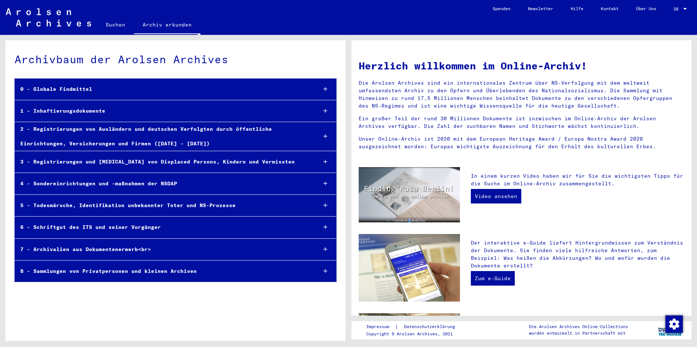  Describe the element at coordinates (163, 205) in the screenshot. I see `div: 5 - Todesmärsche, Identifikation unbekannter Toter und NS-Prozesse` at that location.